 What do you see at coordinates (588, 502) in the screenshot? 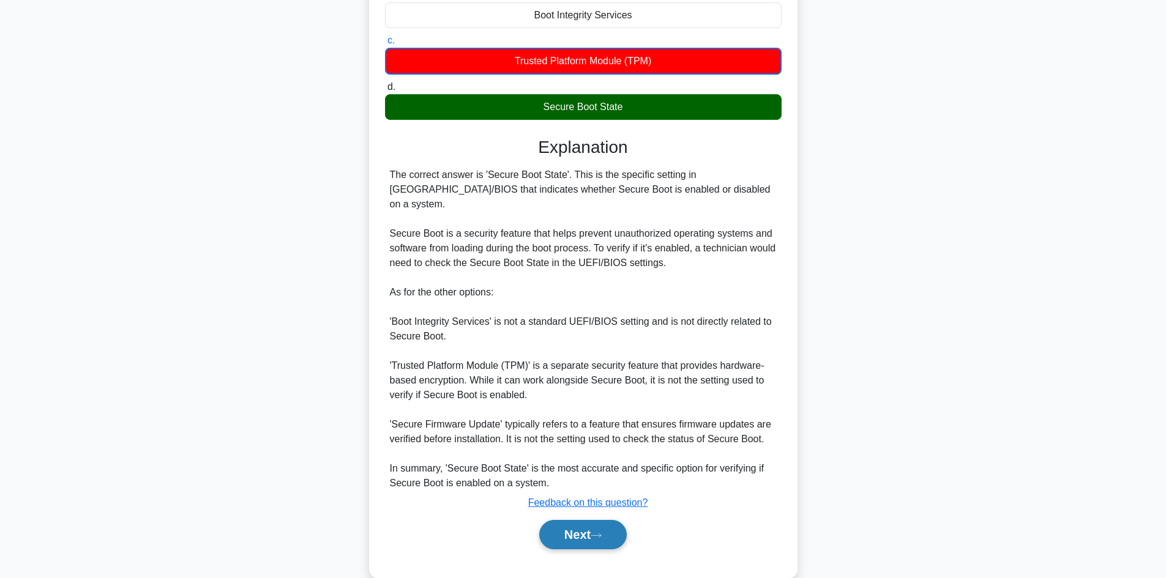
I see `u: Feedback on this question?` at bounding box center [588, 502].